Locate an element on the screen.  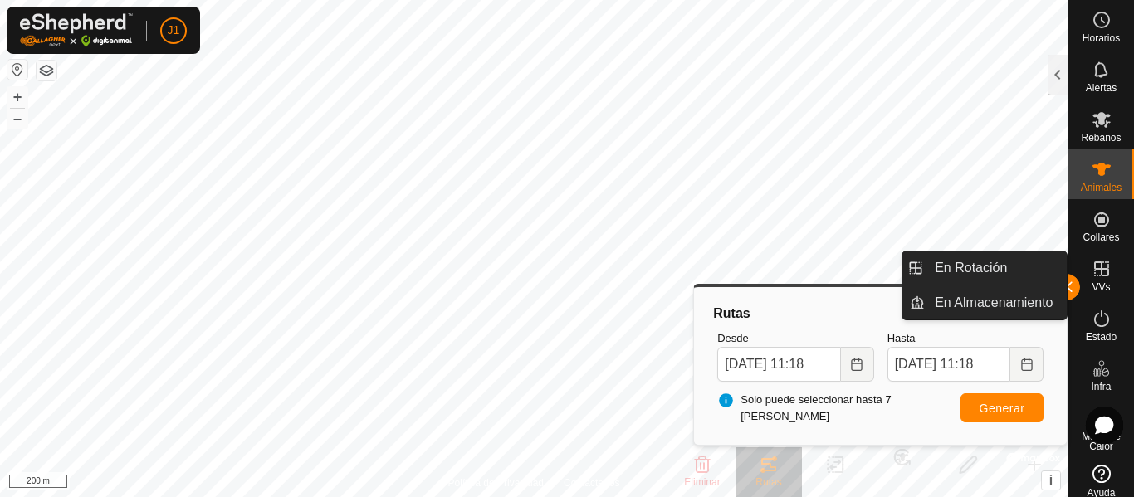
span: J1 is located at coordinates (174, 30).